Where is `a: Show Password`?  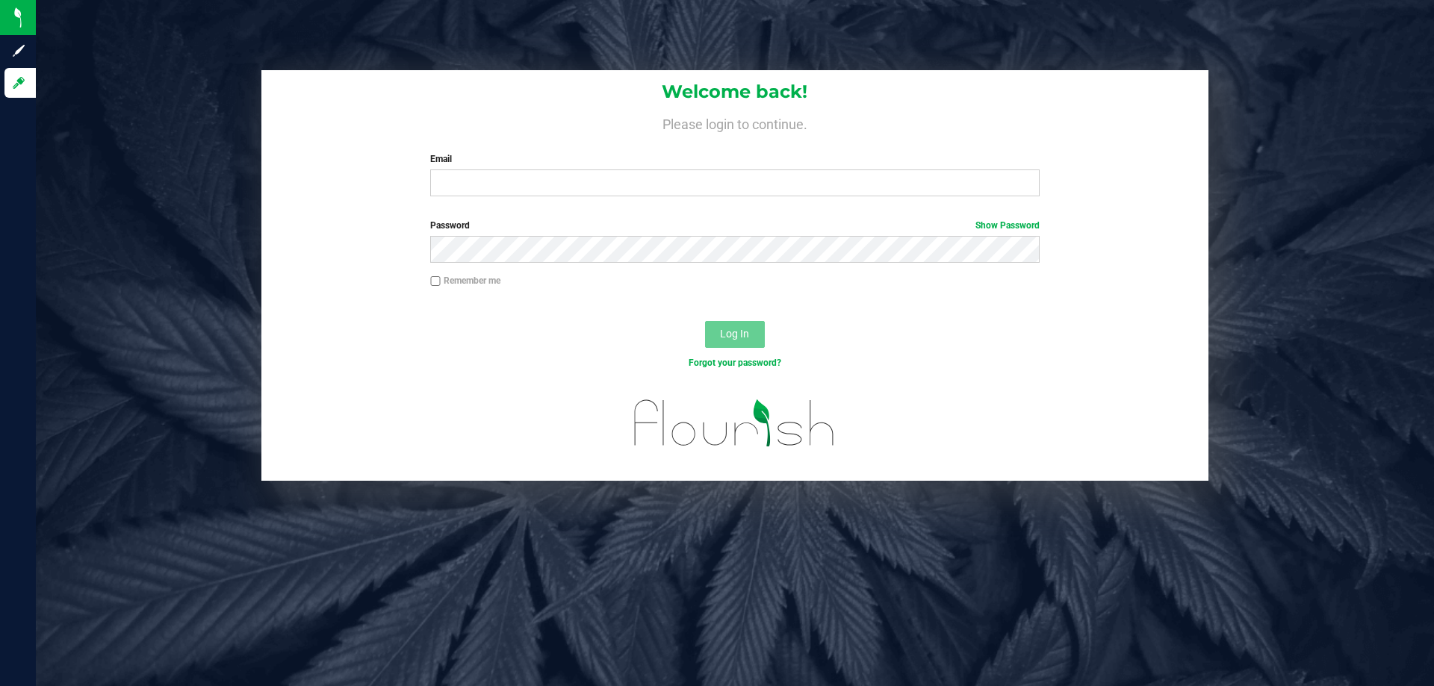
a: Show Password is located at coordinates (1008, 226).